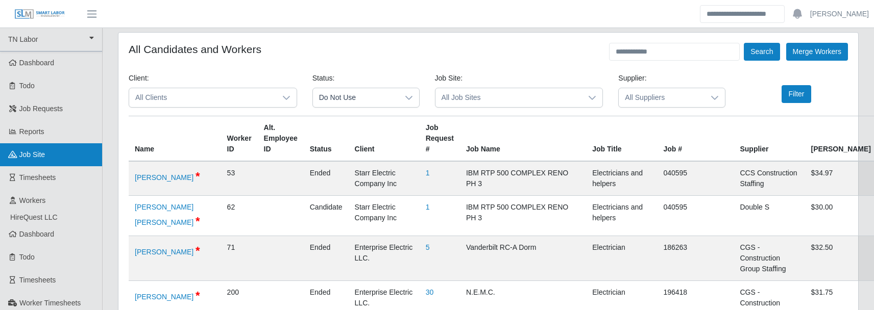 Image resolution: width=874 pixels, height=310 pixels. Describe the element at coordinates (356, 98) in the screenshot. I see `span: Do Not Use` at that location.